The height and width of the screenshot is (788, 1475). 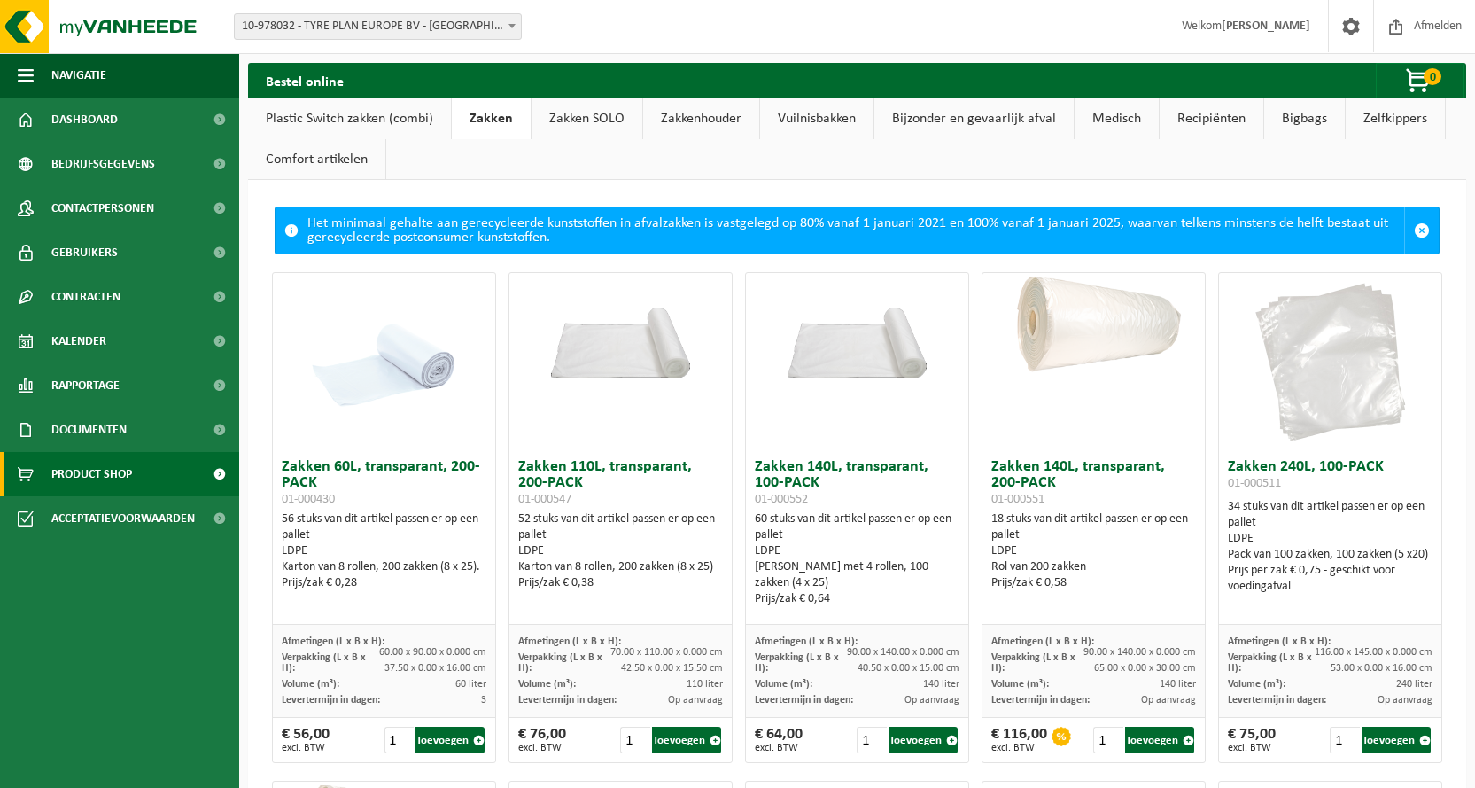 I want to click on div: Prijs per zak € 0,75 - geschikt voor voedingafval, so click(x=1331, y=579).